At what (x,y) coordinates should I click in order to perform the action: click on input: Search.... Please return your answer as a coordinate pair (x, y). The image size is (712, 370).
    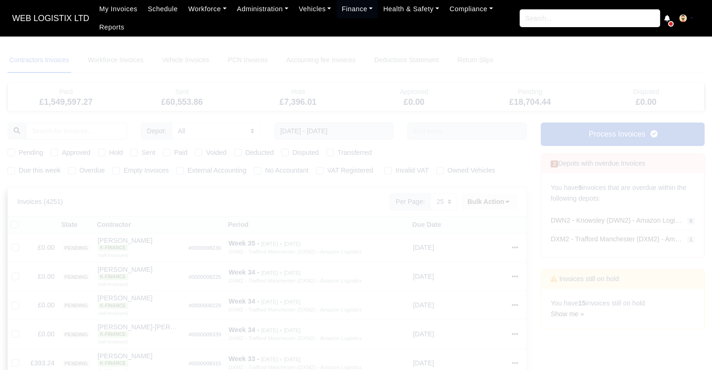
    Looking at the image, I should click on (589, 18).